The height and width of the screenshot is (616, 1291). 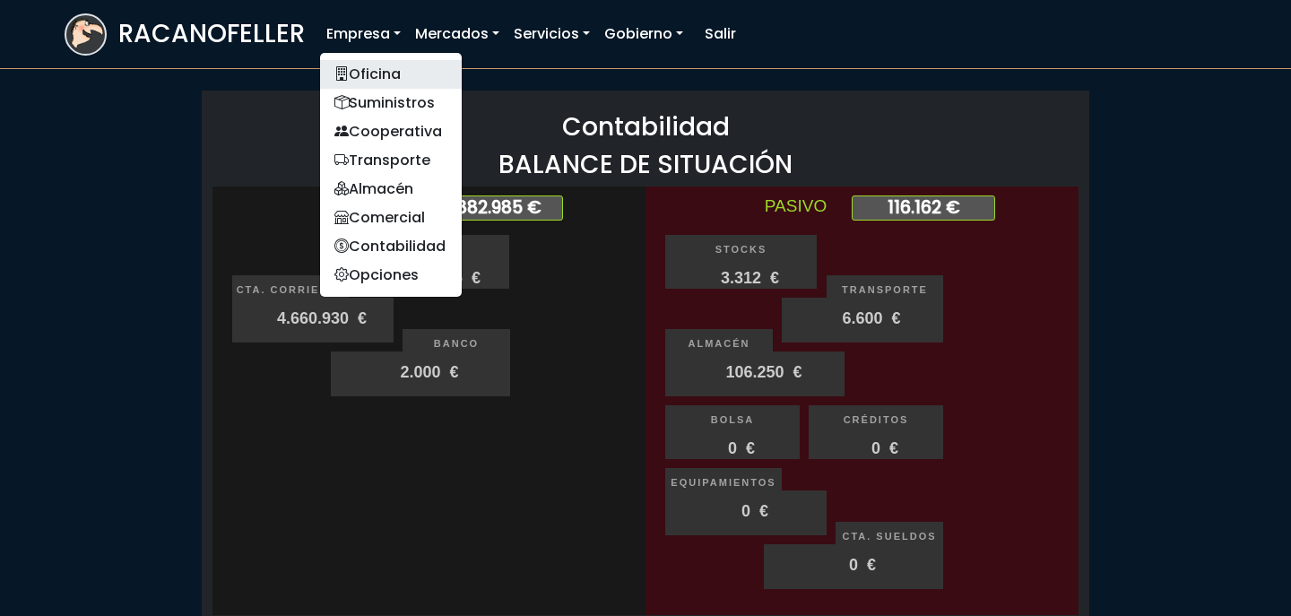 What do you see at coordinates (290, 289) in the screenshot?
I see `p: Cta. Corriente` at bounding box center [290, 289].